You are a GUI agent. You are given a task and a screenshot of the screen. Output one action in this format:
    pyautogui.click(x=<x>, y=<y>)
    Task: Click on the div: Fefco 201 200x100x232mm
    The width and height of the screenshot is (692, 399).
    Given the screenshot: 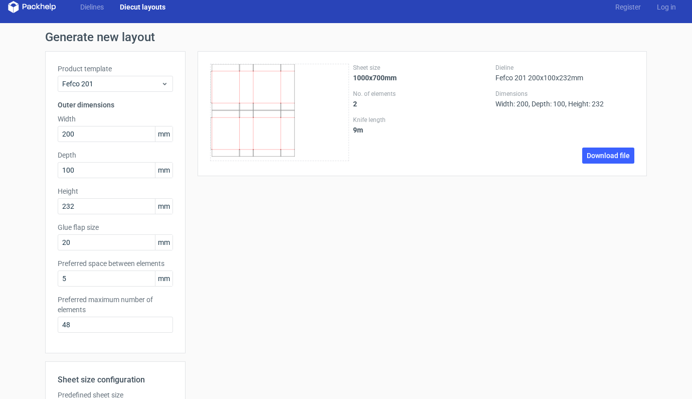 What is the action you would take?
    pyautogui.click(x=565, y=73)
    